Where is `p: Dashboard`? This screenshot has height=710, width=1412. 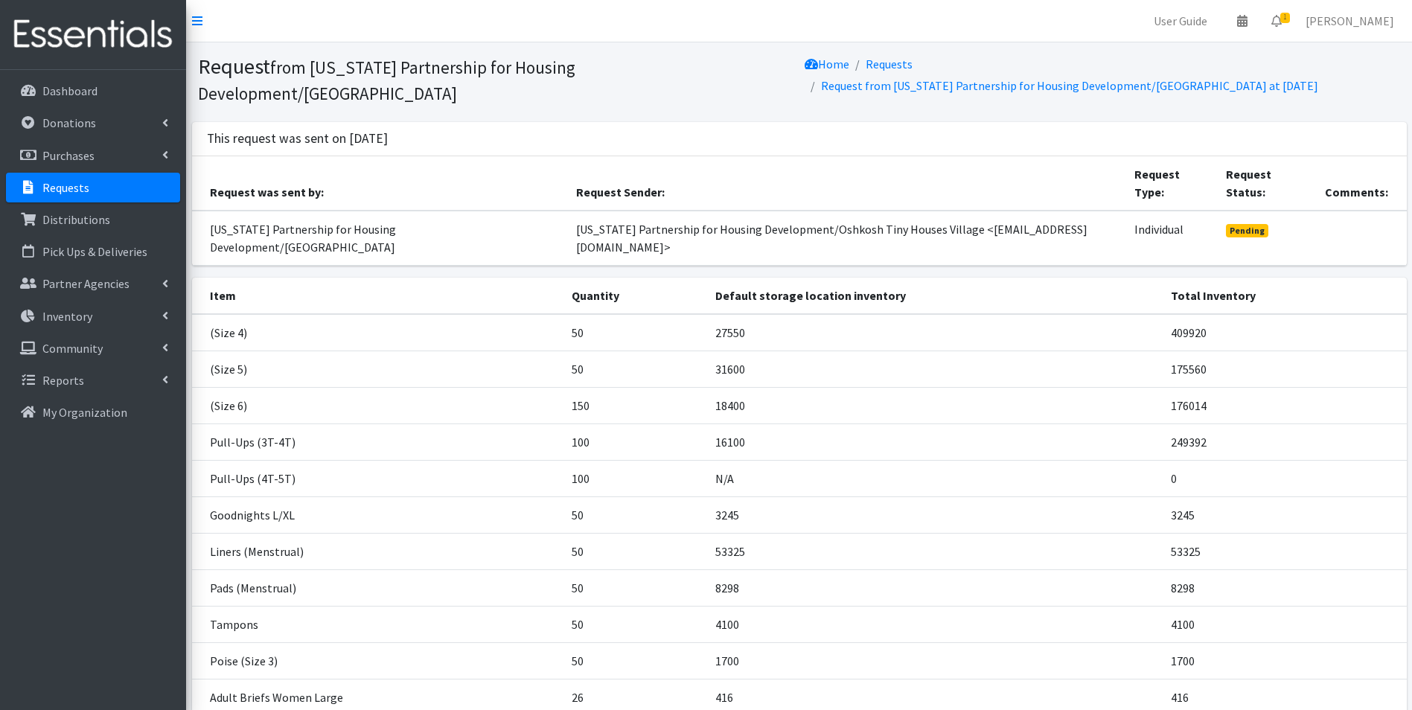
p: Dashboard is located at coordinates (70, 91).